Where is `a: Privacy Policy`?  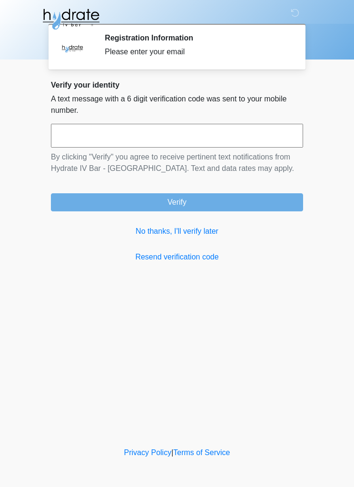
a: Privacy Policy is located at coordinates (148, 452).